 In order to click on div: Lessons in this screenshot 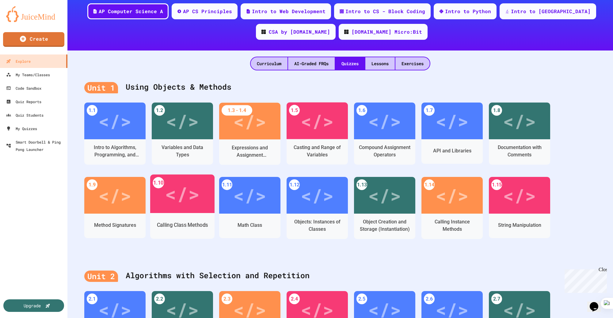, I will do `click(380, 63)`.